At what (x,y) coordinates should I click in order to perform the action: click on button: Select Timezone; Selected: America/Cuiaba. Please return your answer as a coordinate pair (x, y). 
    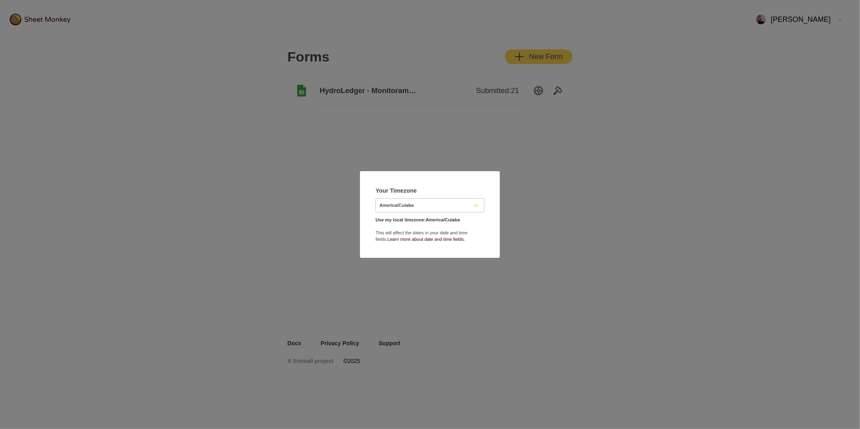
    Looking at the image, I should click on (430, 205).